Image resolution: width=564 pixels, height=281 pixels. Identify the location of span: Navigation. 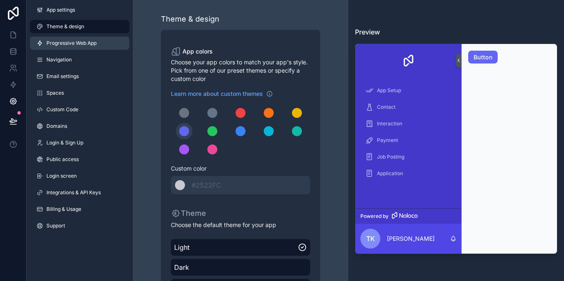
(59, 60).